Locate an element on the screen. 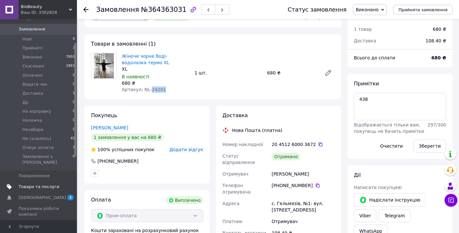  a: Редагувати is located at coordinates (328, 73).